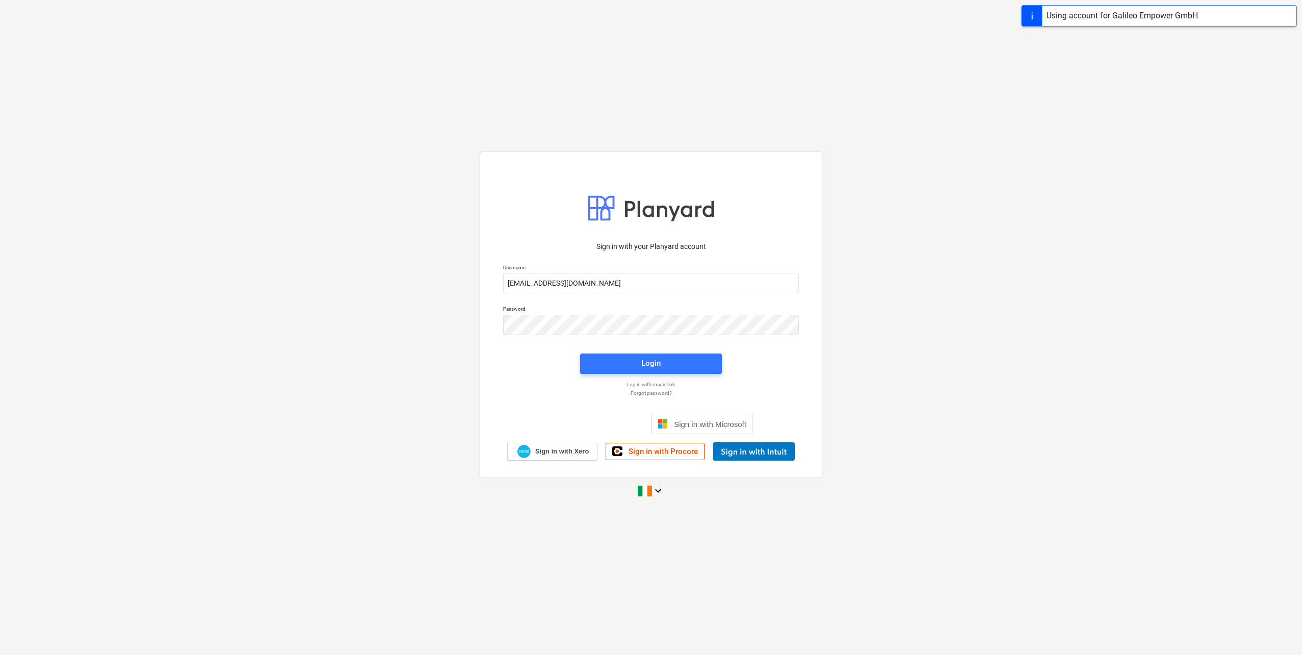  Describe the element at coordinates (651, 283) in the screenshot. I see `input: Username` at that location.